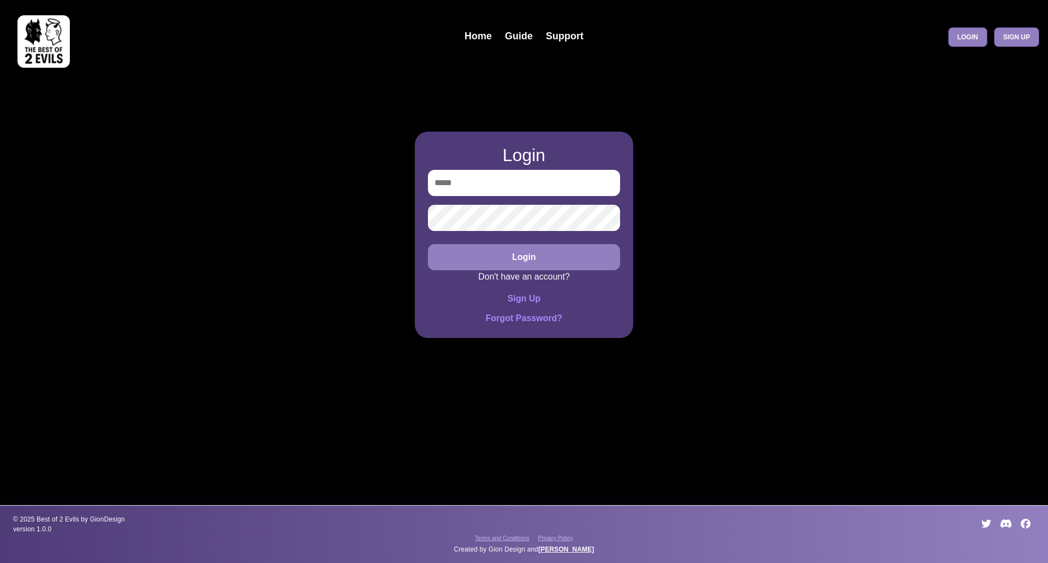 The height and width of the screenshot is (563, 1048). Describe the element at coordinates (518, 36) in the screenshot. I see `a: Guide` at that location.